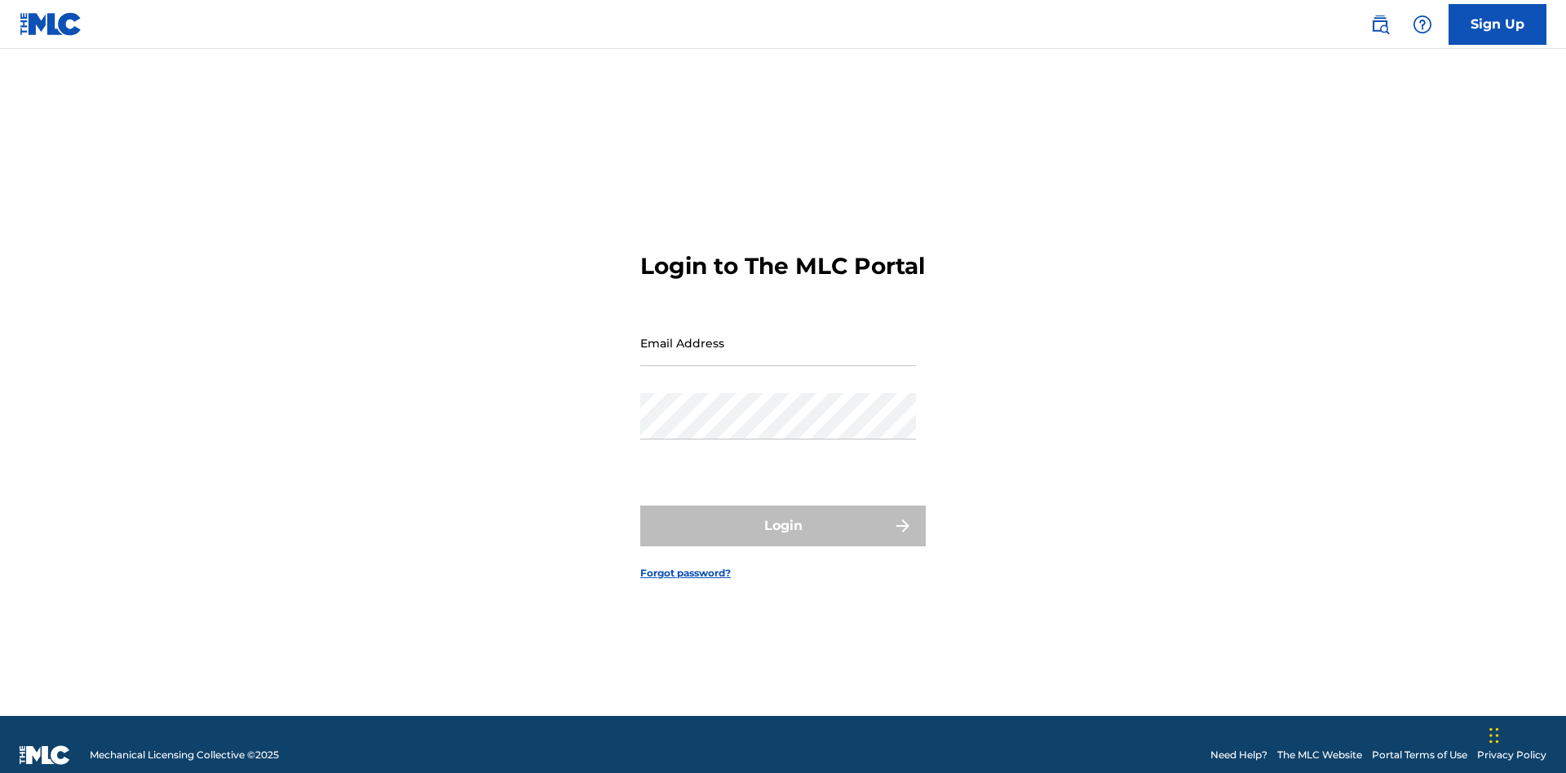 This screenshot has width=1566, height=773. Describe the element at coordinates (1526, 734) in the screenshot. I see `div: Chat Widget` at that location.